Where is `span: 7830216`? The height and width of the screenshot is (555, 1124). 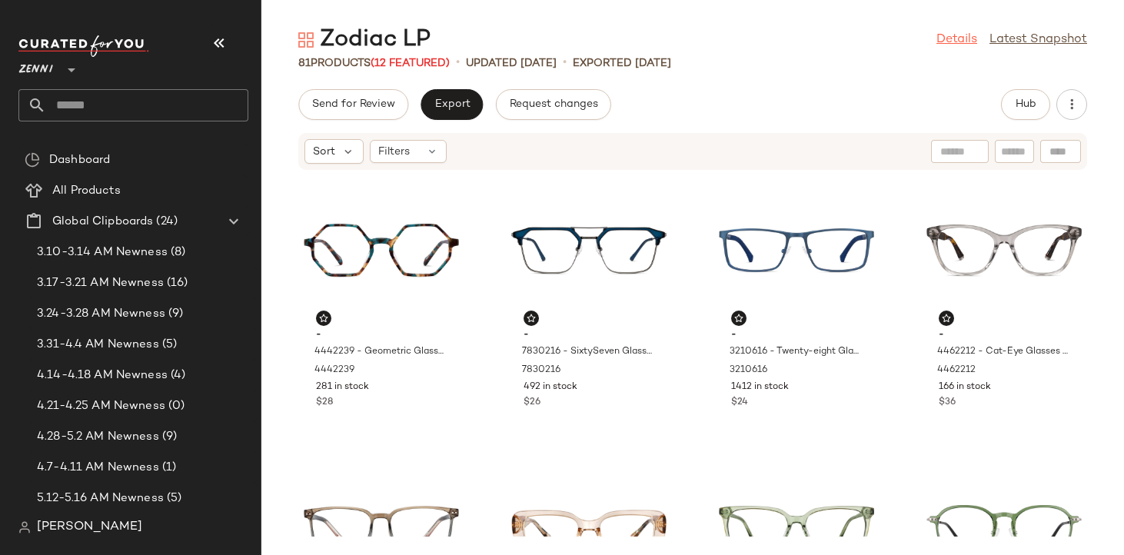
span: 7830216 is located at coordinates (541, 370).